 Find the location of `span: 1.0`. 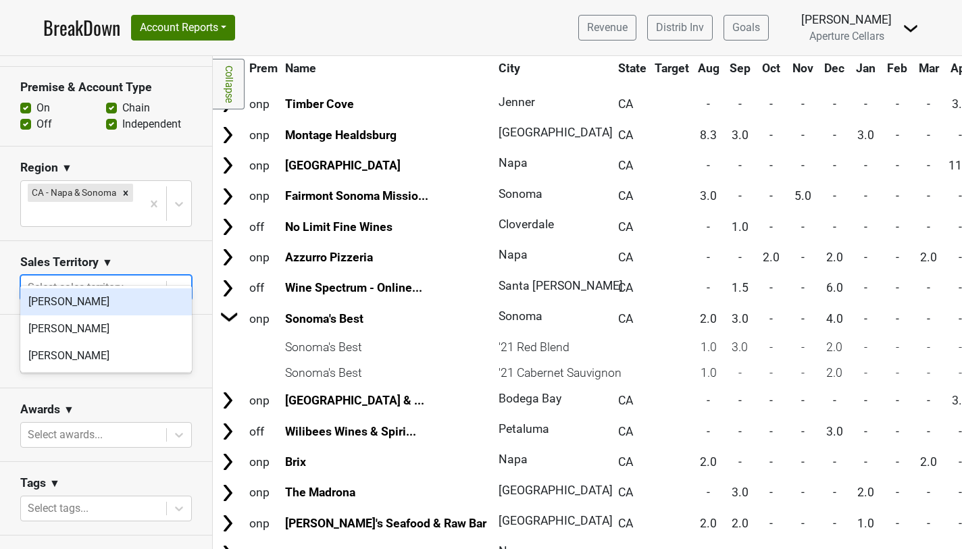

span: 1.0 is located at coordinates (866, 524).